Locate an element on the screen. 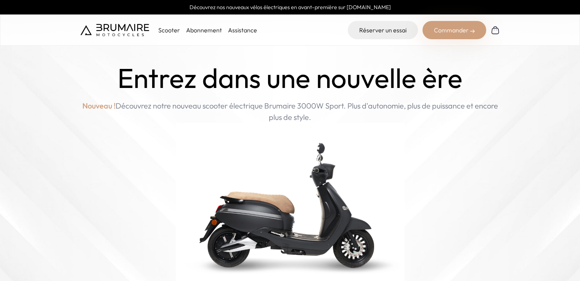 The height and width of the screenshot is (281, 580). img: right-arrow-2.png is located at coordinates (472, 31).